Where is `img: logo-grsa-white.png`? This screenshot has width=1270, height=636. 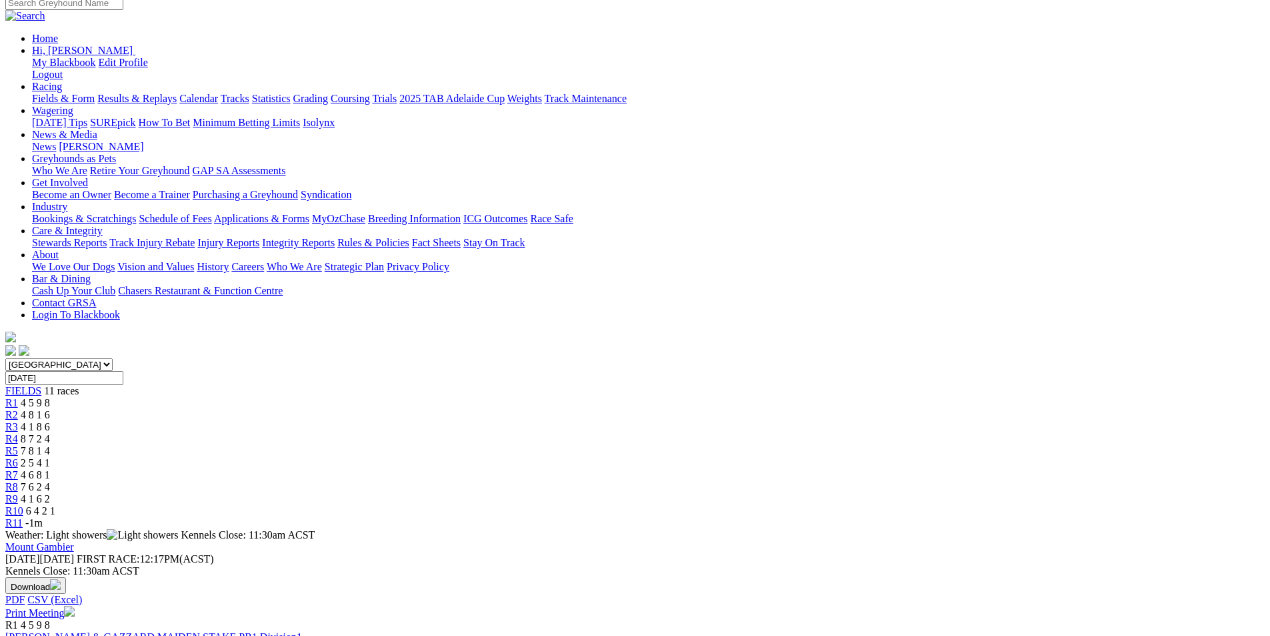 img: logo-grsa-white.png is located at coordinates (11, 337).